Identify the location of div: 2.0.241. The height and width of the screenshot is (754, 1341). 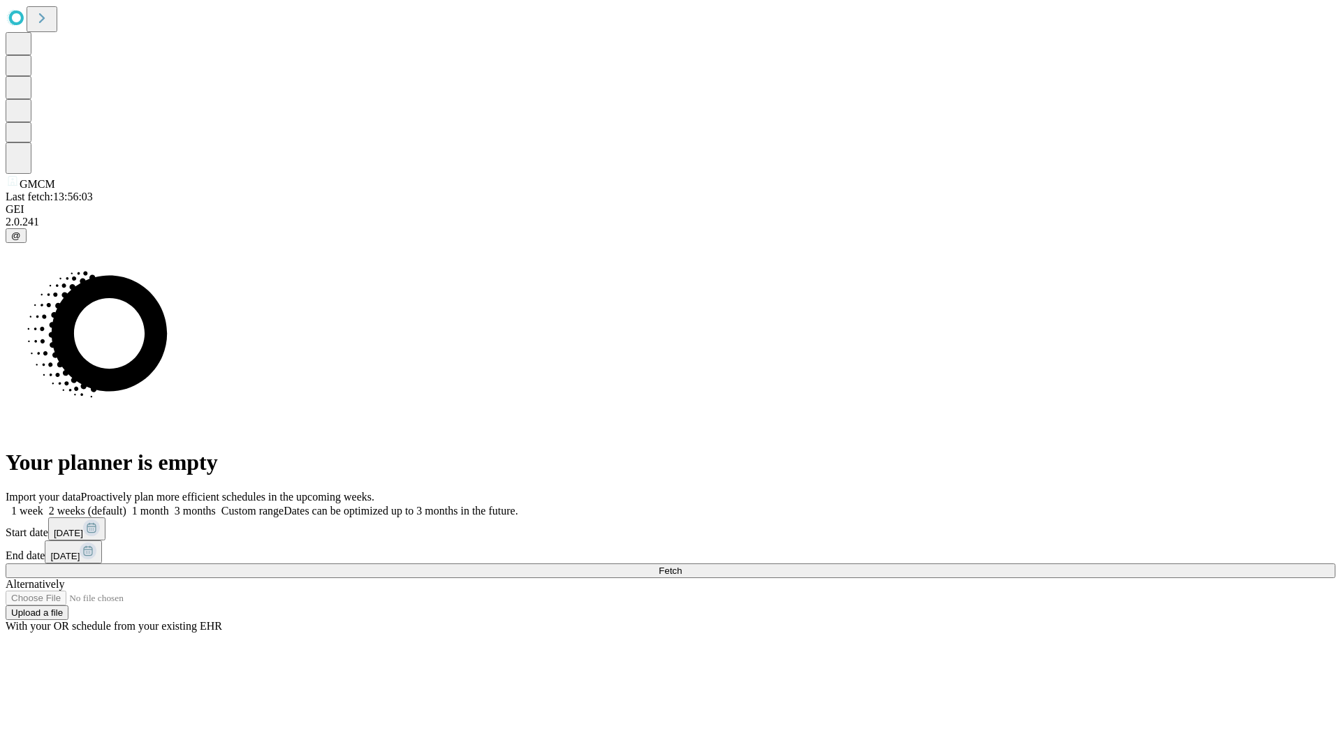
(670, 222).